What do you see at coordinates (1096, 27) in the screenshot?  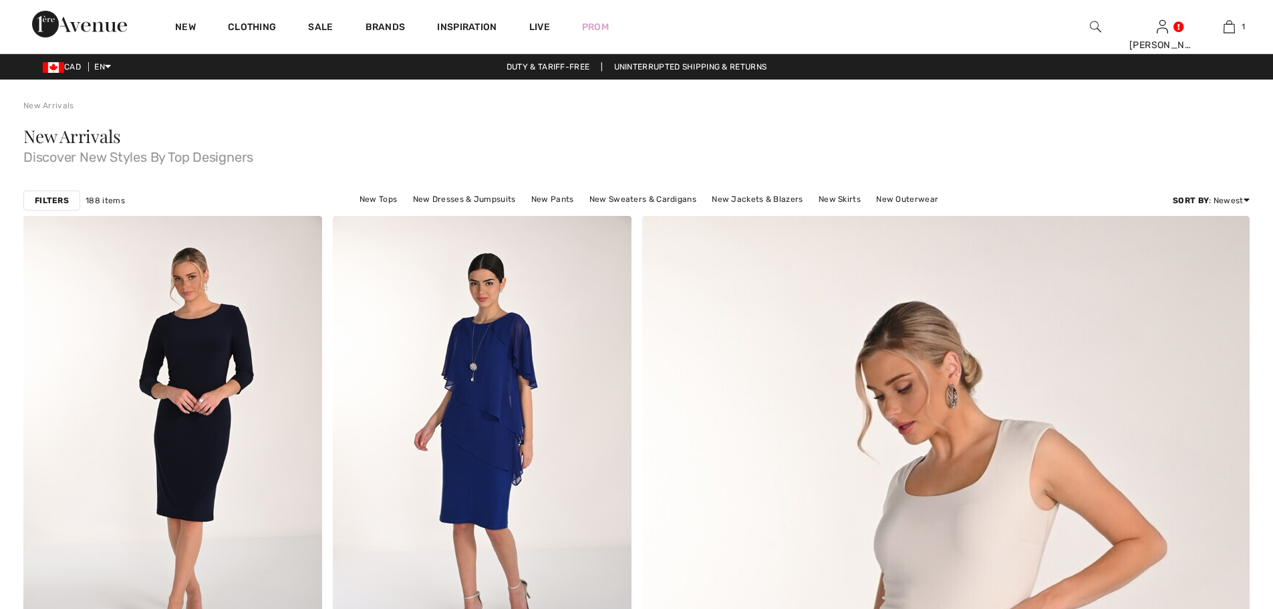 I see `img: search the website` at bounding box center [1096, 27].